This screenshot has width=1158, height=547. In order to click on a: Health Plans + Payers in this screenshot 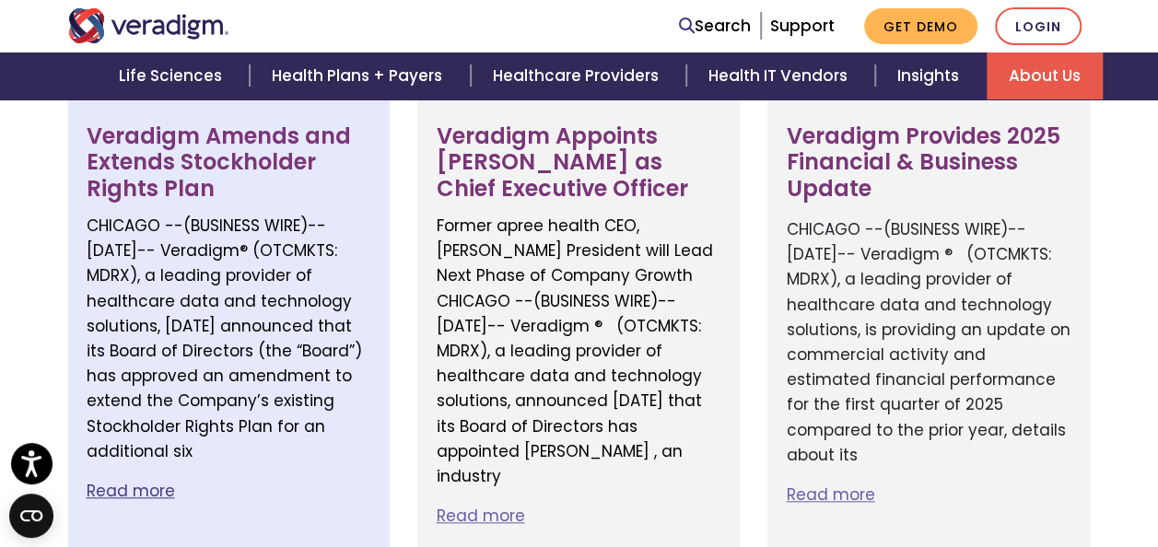, I will do `click(359, 76)`.